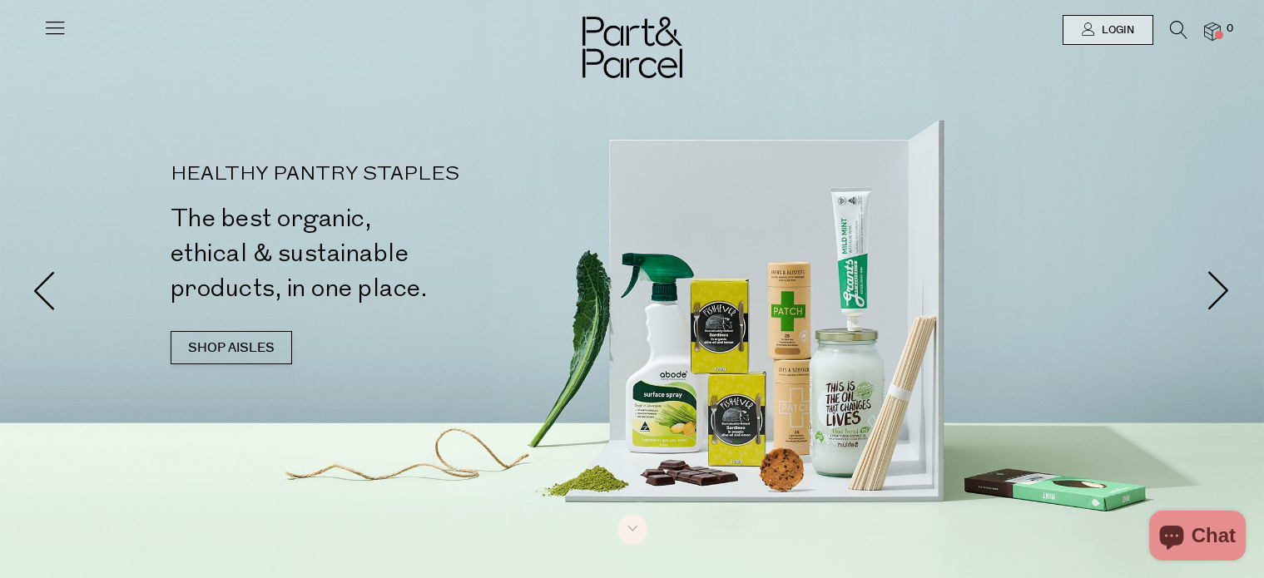  I want to click on h2: The best organic, ethical & sustainable products, in one place., so click(405, 254).